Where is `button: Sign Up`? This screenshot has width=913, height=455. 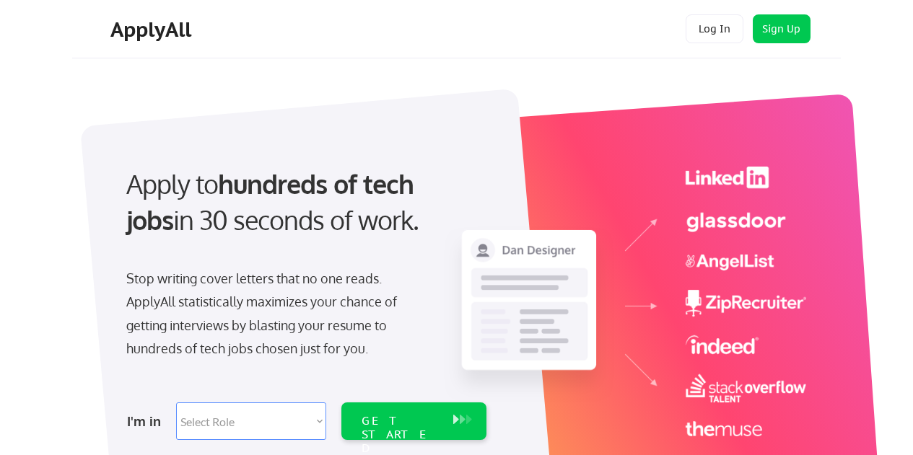
button: Sign Up is located at coordinates (781, 29).